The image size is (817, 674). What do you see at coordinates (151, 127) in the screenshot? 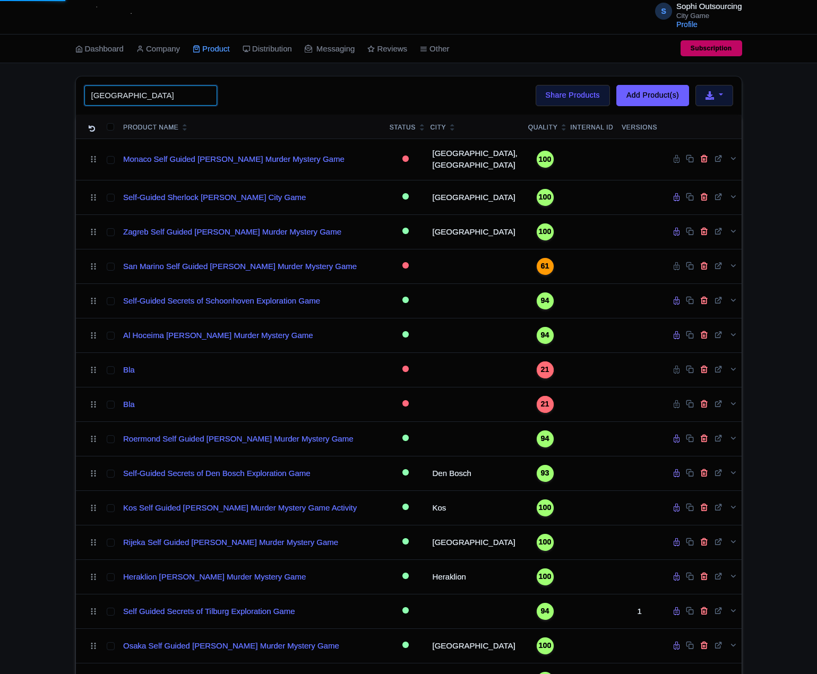
I see `div: Product Name` at bounding box center [151, 127].